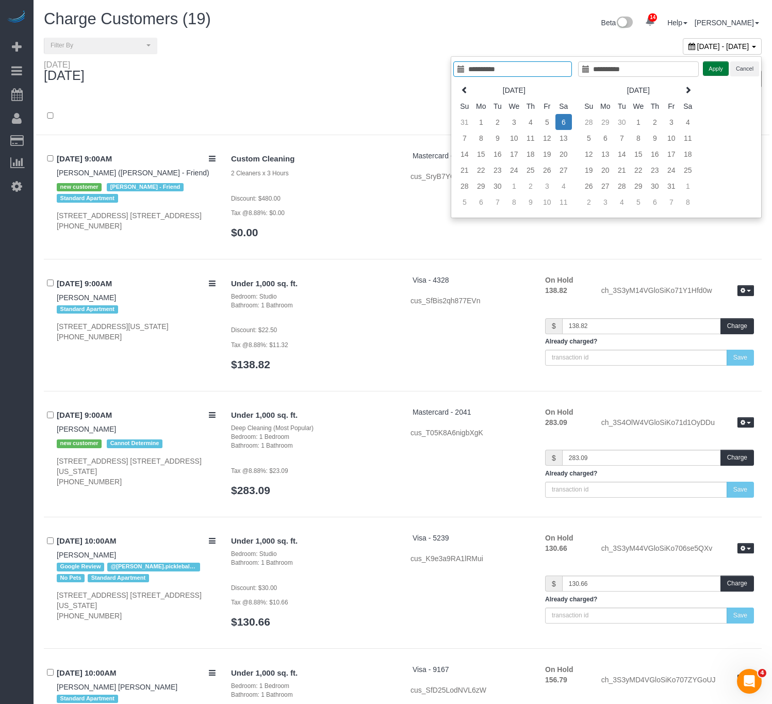 The width and height of the screenshot is (772, 704). What do you see at coordinates (470, 301) in the screenshot?
I see `div: cus_SfBis2qh877EVn` at bounding box center [470, 301].